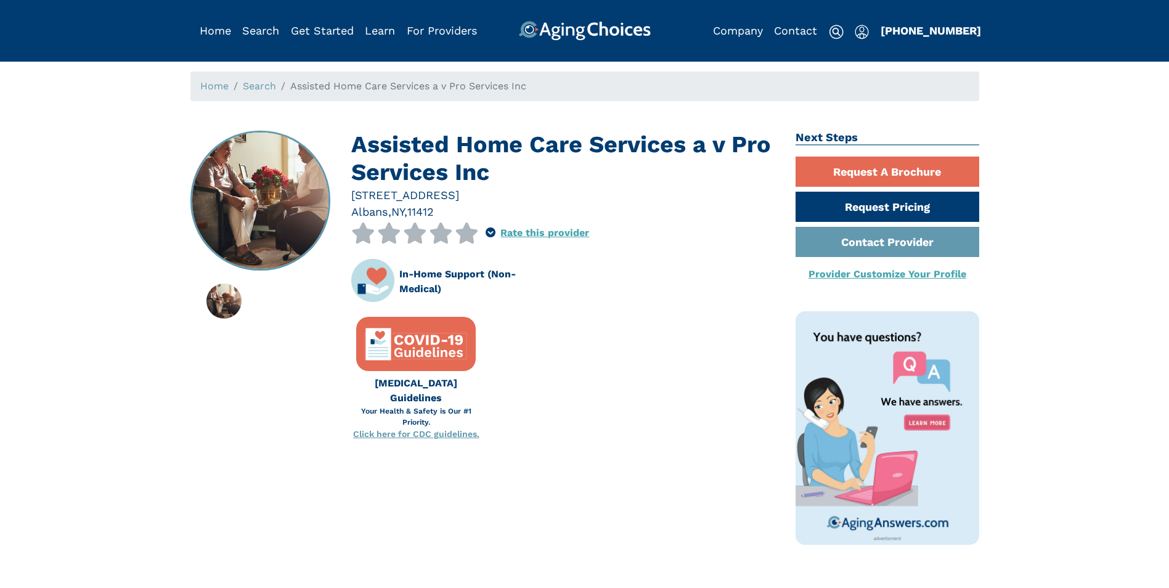 Image resolution: width=1169 pixels, height=588 pixels. I want to click on a: Request Pricing, so click(887, 206).